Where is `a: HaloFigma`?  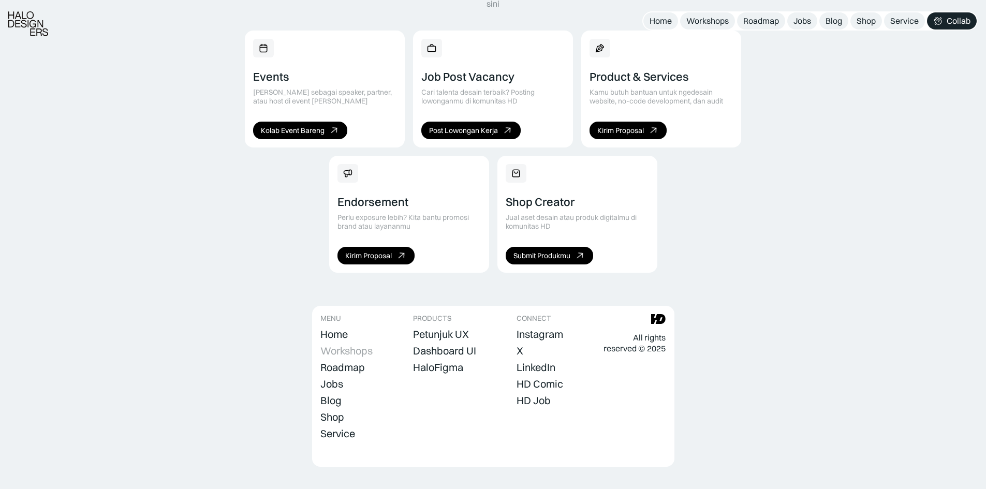
a: HaloFigma is located at coordinates (438, 367).